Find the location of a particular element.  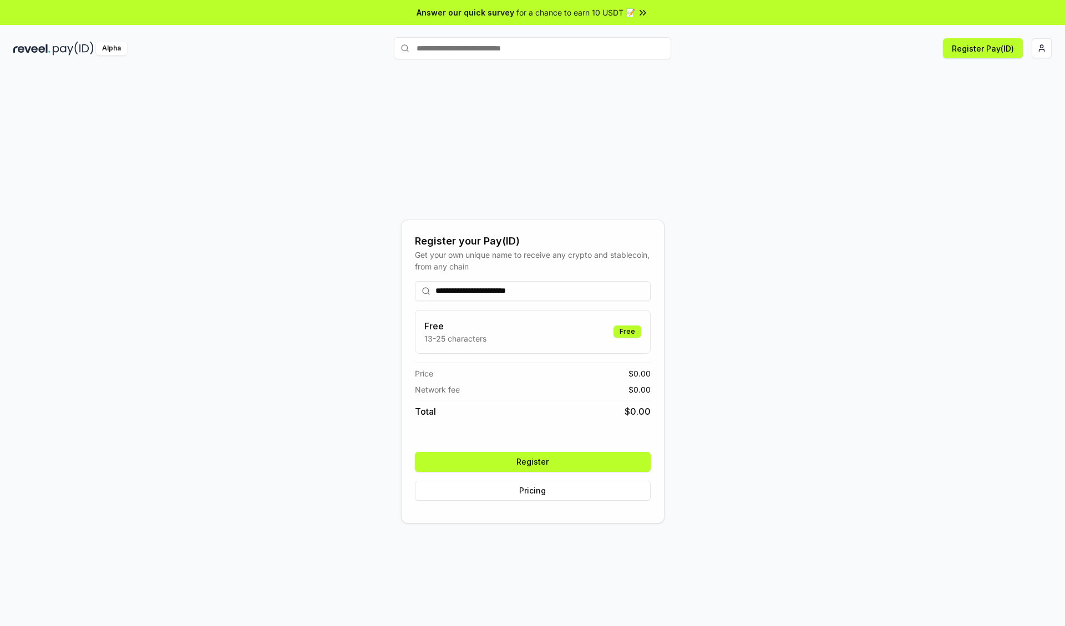

span: for a chance to earn 10 USDT 📝 is located at coordinates (576, 12).